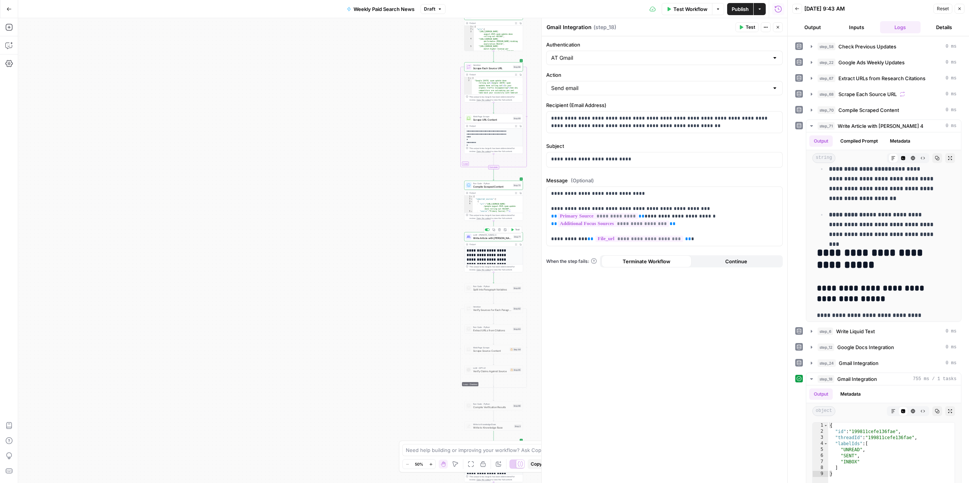 The height and width of the screenshot is (483, 969). Describe the element at coordinates (473, 27) in the screenshot. I see `span: Toggle code folding, rows 1 through 121` at that location.